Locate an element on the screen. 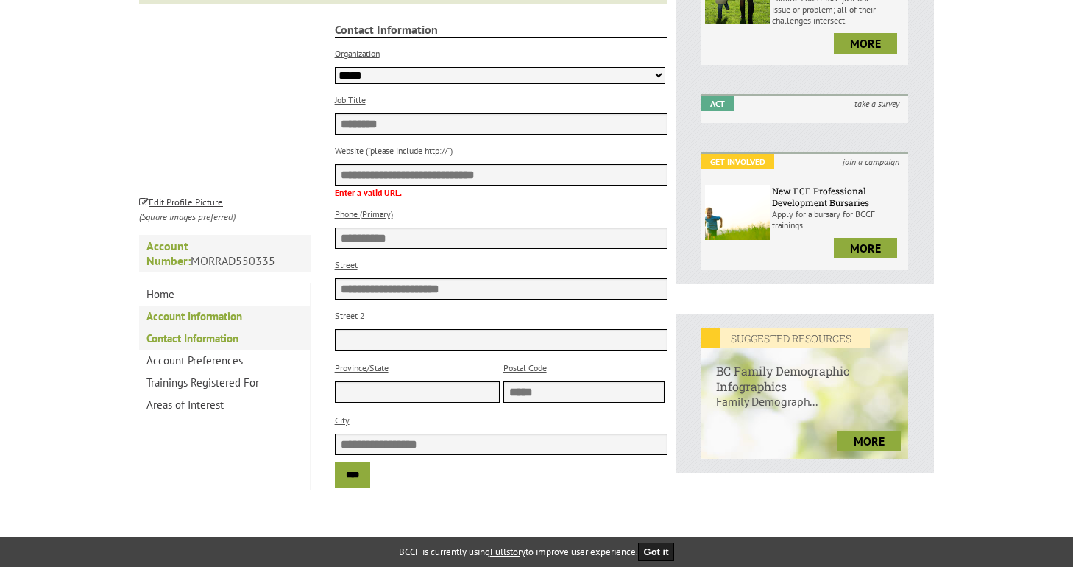 The image size is (1073, 567). label: City is located at coordinates (342, 420).